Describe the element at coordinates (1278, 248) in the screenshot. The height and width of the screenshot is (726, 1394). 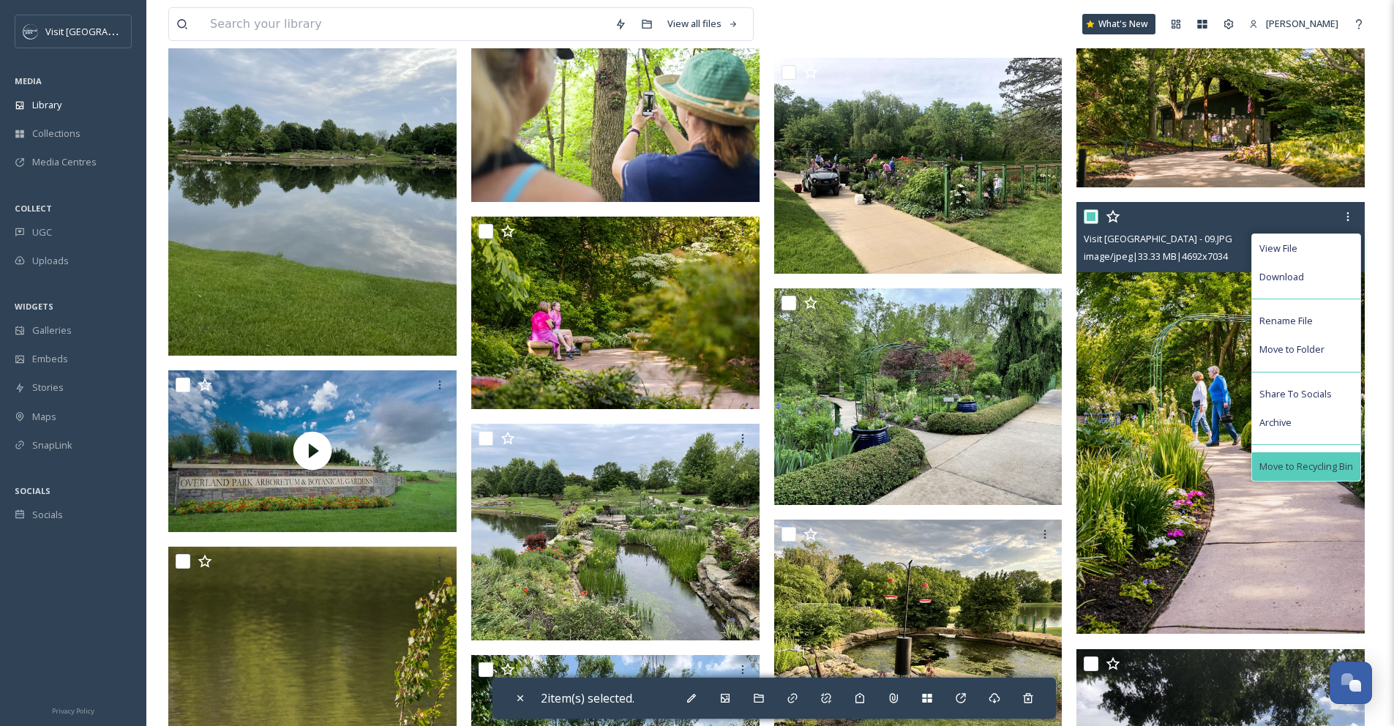
I see `span: View File` at that location.